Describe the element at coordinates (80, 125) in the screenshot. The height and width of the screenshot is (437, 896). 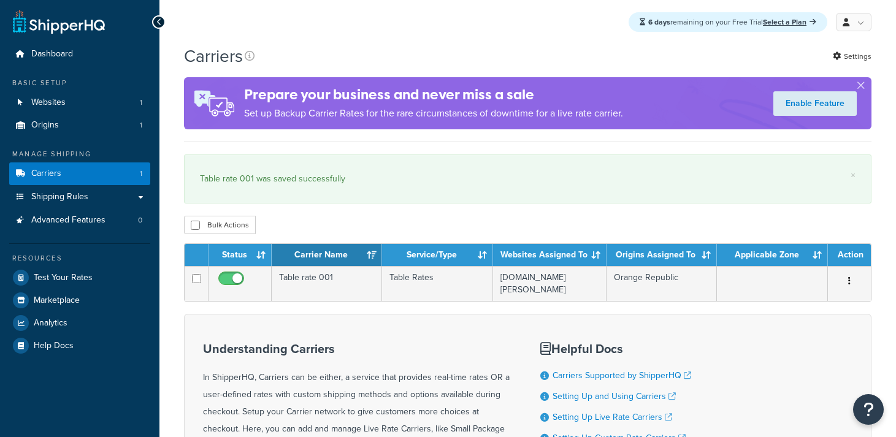
I see `a: Origins 1` at that location.